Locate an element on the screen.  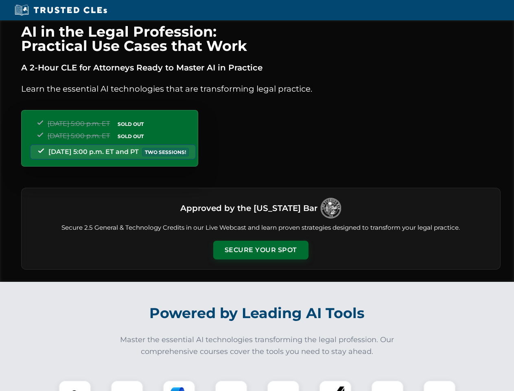
img: Trusted CLEs is located at coordinates (61, 10).